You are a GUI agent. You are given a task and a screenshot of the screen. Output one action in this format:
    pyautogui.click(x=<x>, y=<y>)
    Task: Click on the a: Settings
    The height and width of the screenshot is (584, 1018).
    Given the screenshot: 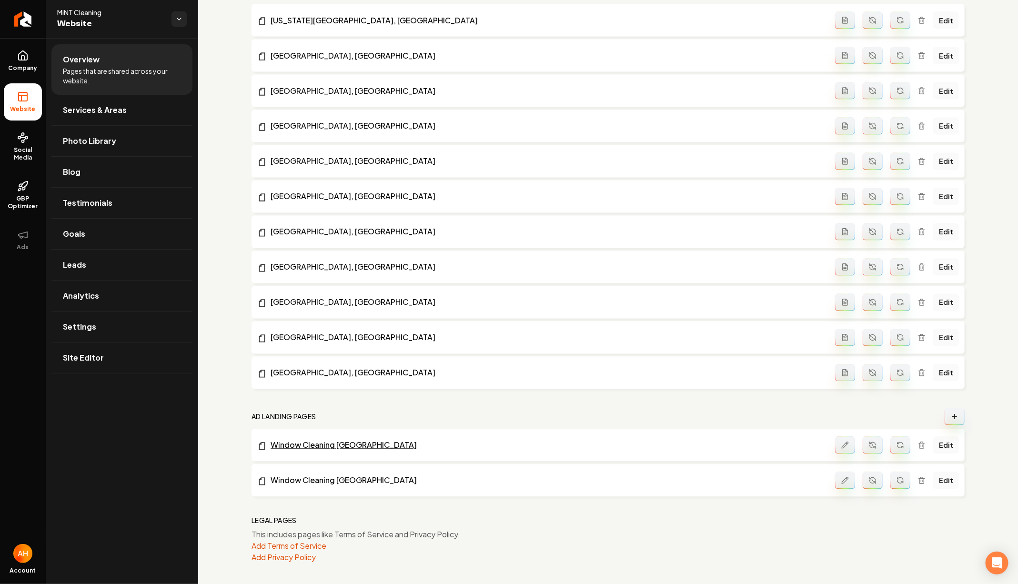 What is the action you would take?
    pyautogui.click(x=122, y=327)
    